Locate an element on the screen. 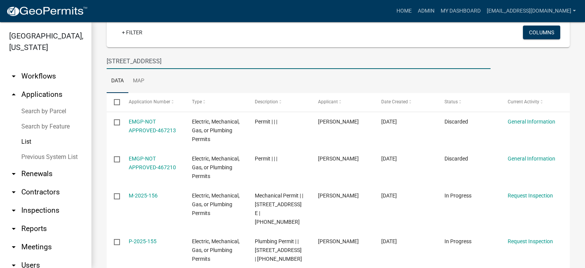  a: + Filter is located at coordinates (132, 32).